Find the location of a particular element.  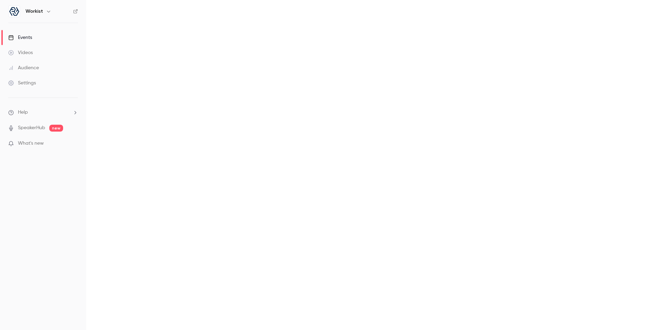

span: new is located at coordinates (56, 128).